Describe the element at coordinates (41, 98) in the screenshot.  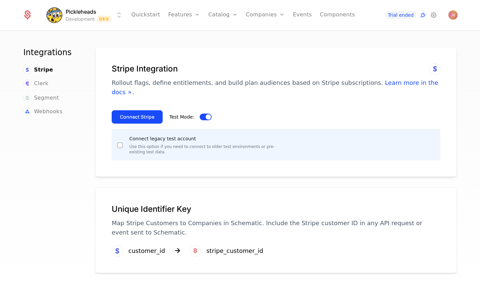
I see `a: Segment` at that location.